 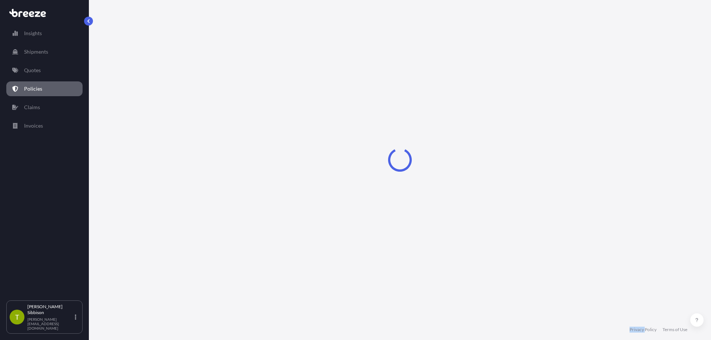 What do you see at coordinates (33, 89) in the screenshot?
I see `p: Policies` at bounding box center [33, 89].